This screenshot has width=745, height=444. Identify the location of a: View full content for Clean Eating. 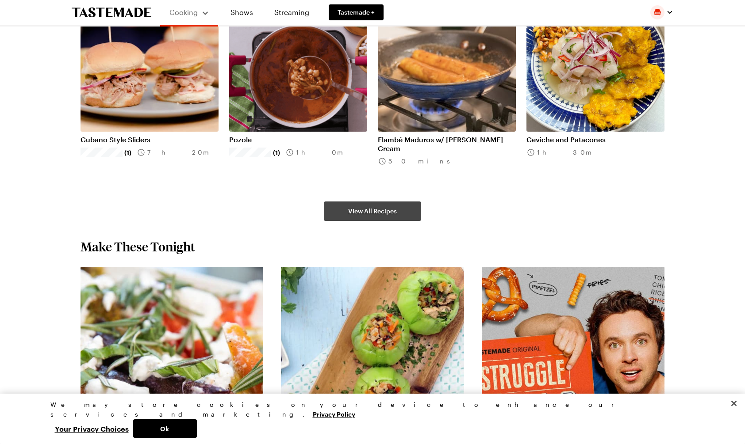
(337, 272).